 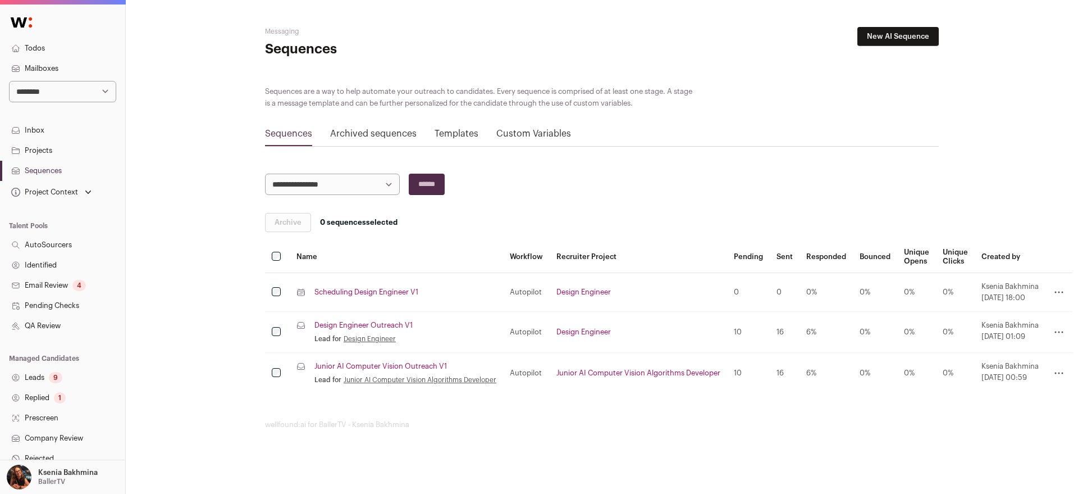 I want to click on h1: Sequences, so click(x=377, y=49).